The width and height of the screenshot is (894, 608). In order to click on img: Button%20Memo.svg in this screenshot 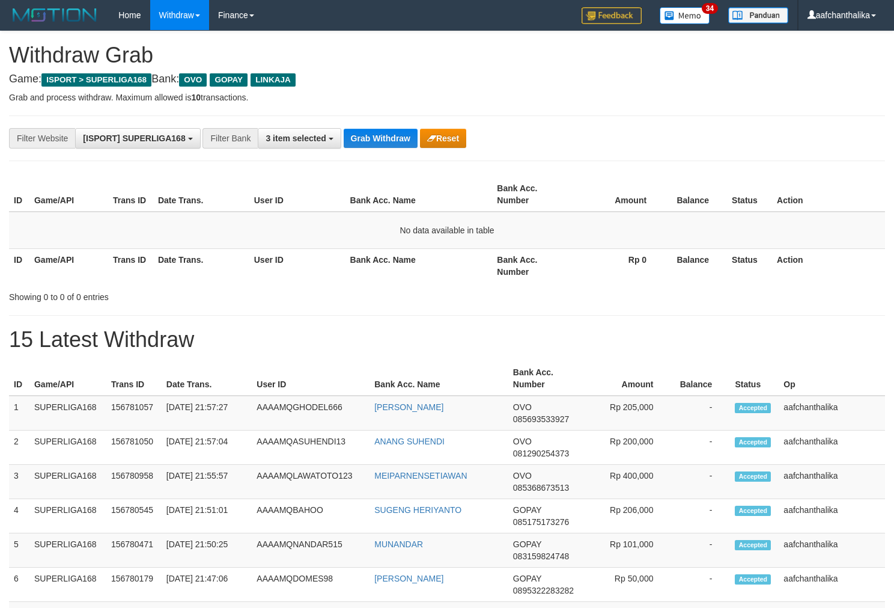, I will do `click(685, 16)`.